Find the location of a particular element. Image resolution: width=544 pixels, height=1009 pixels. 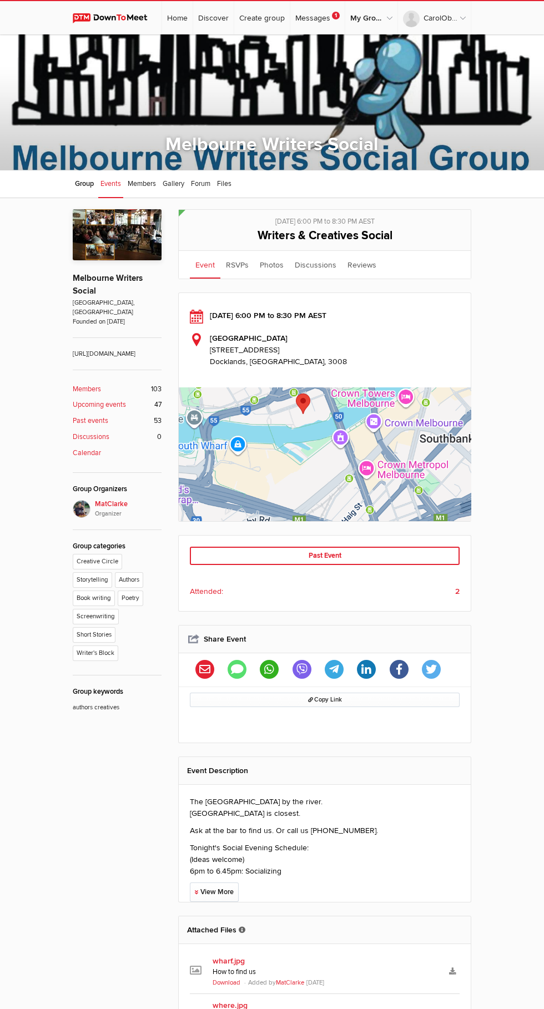

a: Create group is located at coordinates (262, 18).